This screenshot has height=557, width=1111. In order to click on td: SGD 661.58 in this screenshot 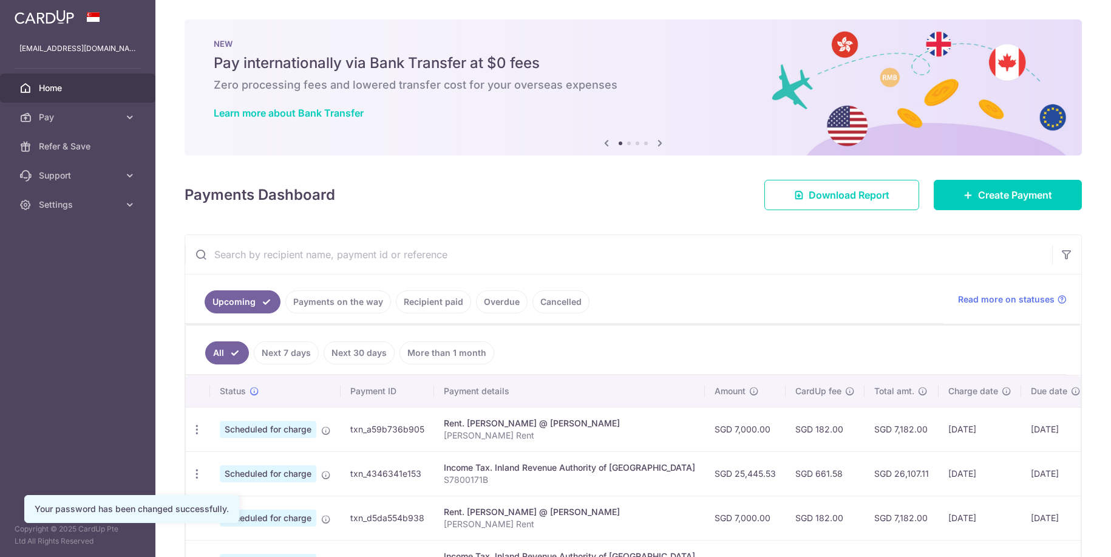, I will do `click(825, 473)`.